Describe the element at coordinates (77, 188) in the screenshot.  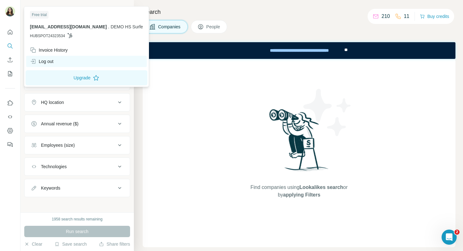
I see `button: Keywords` at that location.